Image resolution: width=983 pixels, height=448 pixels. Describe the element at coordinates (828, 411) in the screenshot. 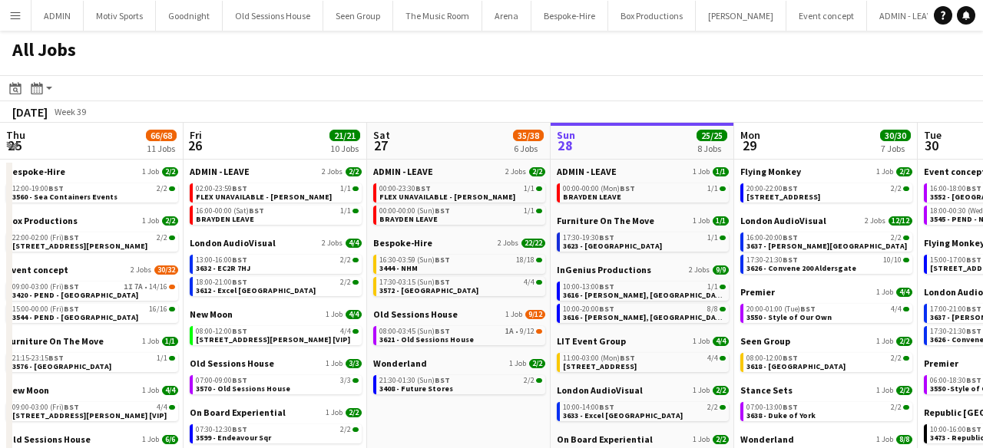

I see `a: 07:00-13:00BST2/23638 - Duke of York` at that location.